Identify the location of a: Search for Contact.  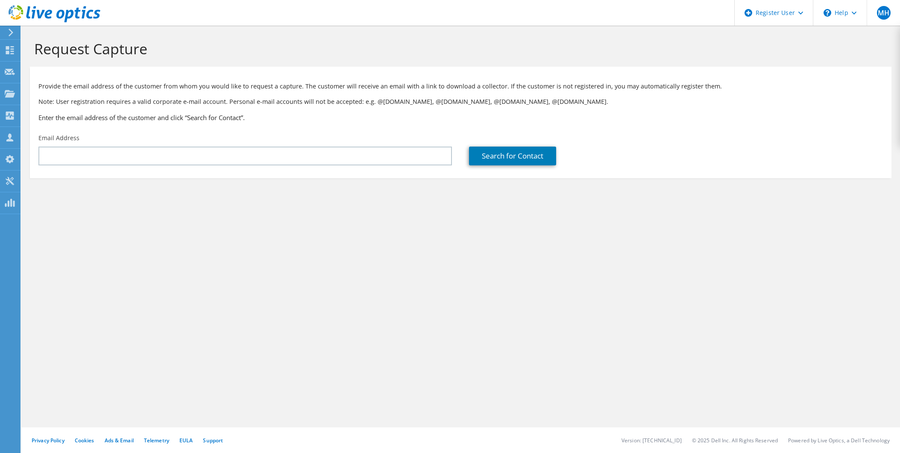
(512, 156).